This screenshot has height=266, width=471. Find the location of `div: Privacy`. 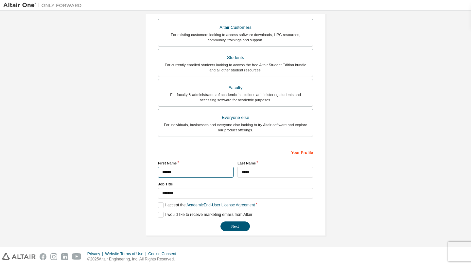

div: Privacy is located at coordinates (96, 253).